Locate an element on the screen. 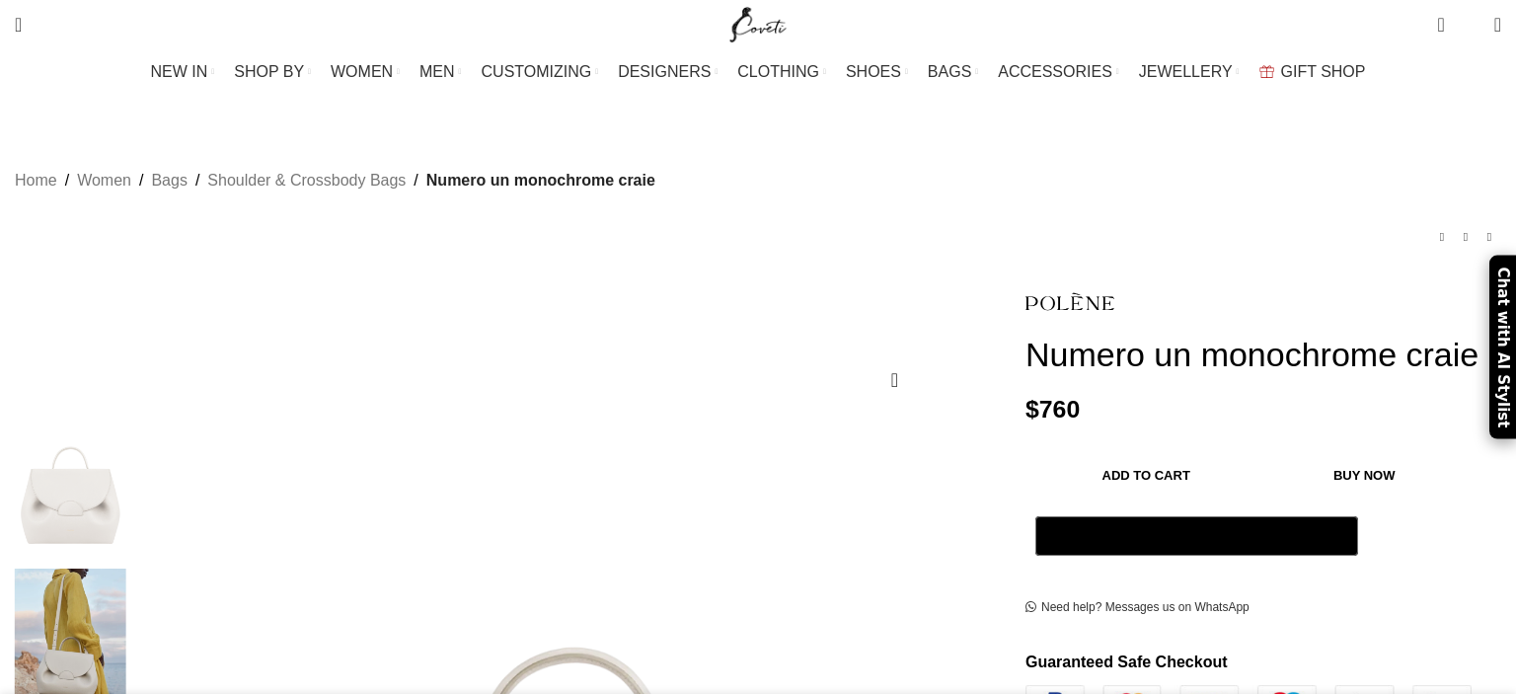 This screenshot has width=1516, height=694. img: GiftBag is located at coordinates (1266, 71).